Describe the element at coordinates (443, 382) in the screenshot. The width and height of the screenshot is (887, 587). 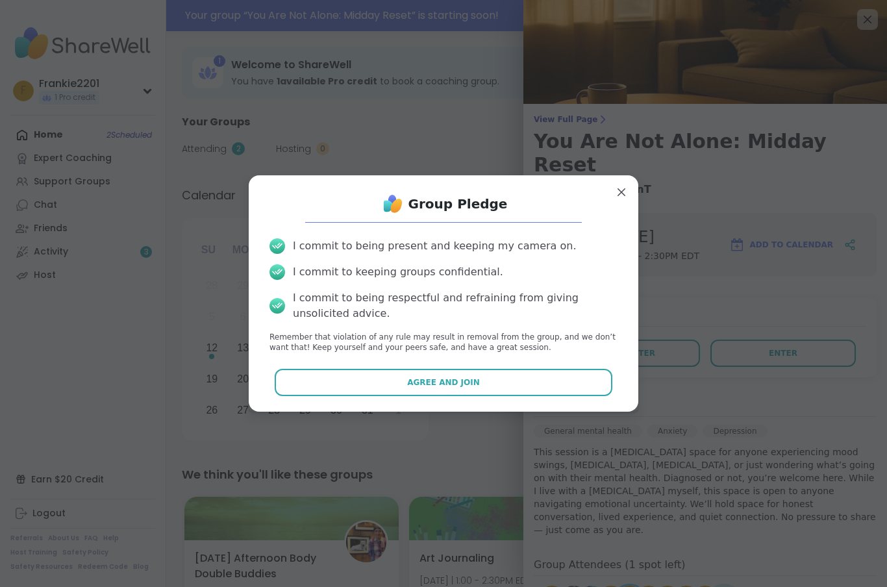
I see `span: Agree and Join` at that location.